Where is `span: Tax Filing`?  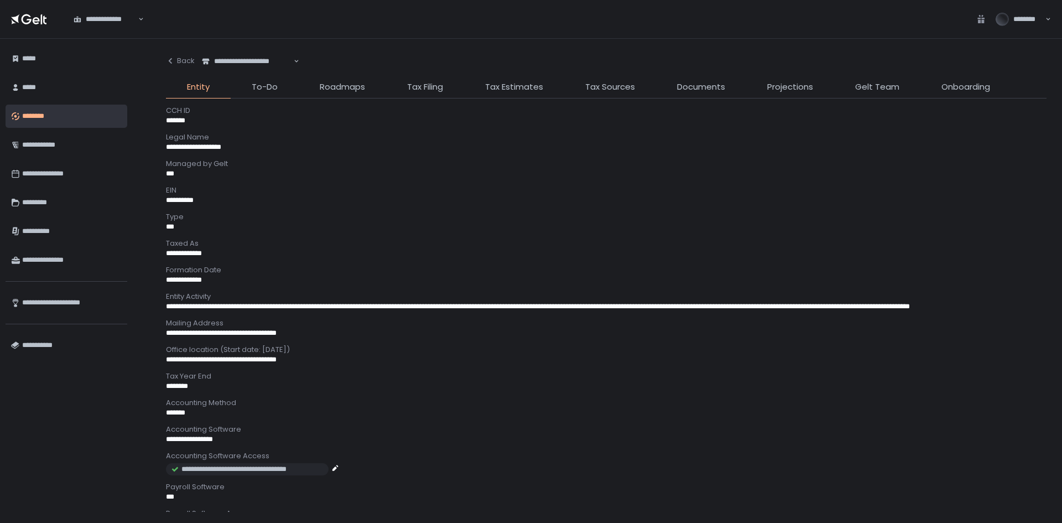 span: Tax Filing is located at coordinates (425, 87).